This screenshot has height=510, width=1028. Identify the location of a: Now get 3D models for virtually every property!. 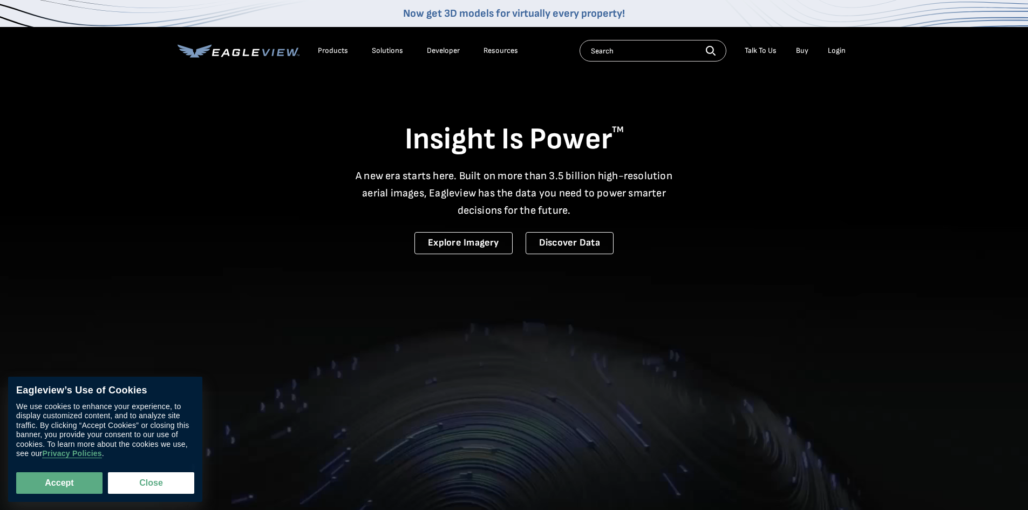
(514, 13).